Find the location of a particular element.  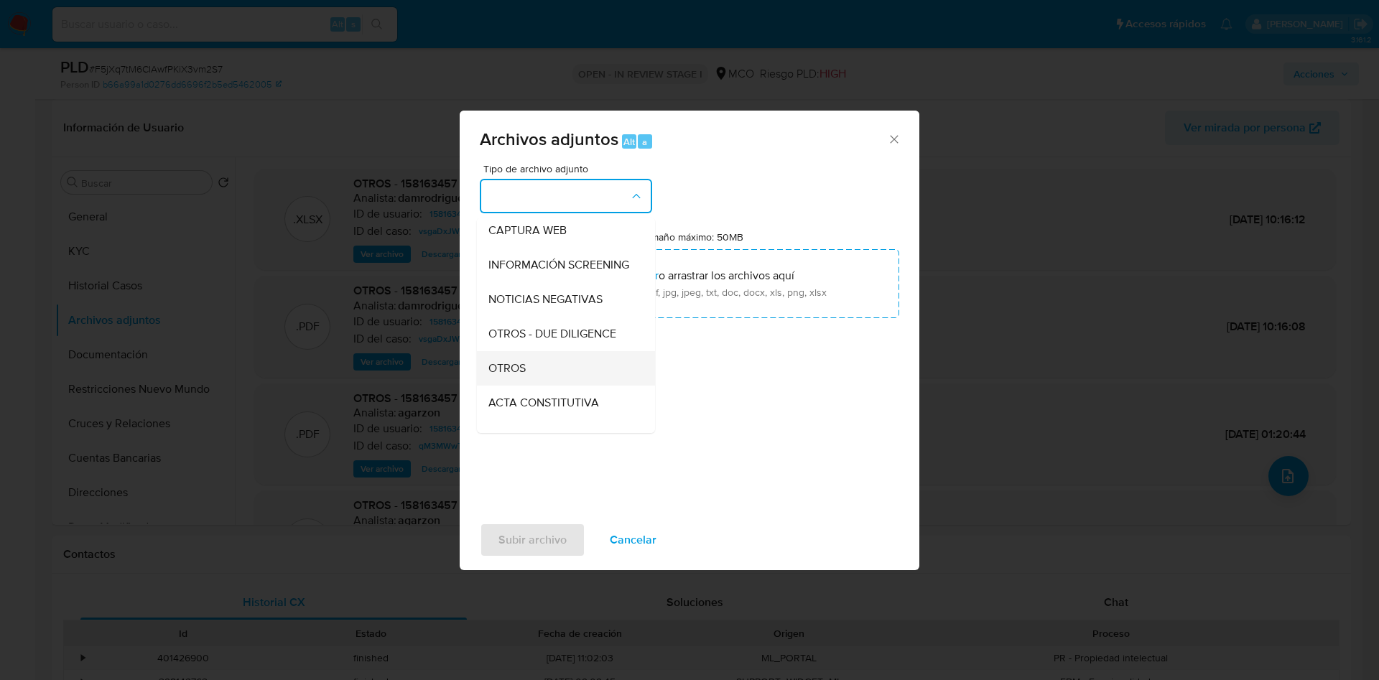

span: OTROS - DUE DILIGENCE is located at coordinates (552, 334).